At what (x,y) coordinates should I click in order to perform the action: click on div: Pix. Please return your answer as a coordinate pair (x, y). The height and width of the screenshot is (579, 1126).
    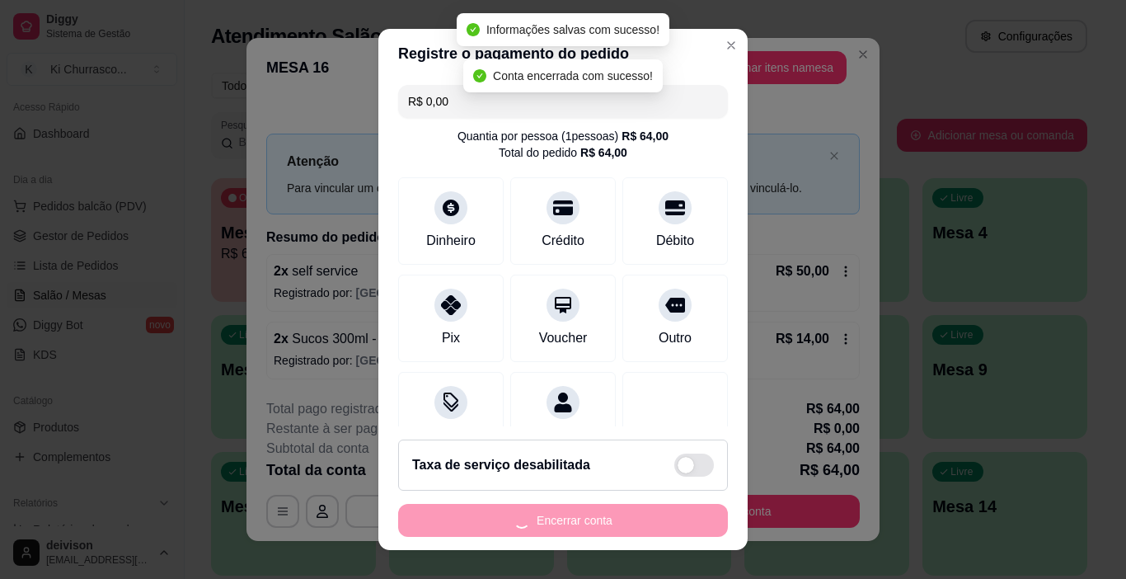
    Looking at the image, I should click on (451, 338).